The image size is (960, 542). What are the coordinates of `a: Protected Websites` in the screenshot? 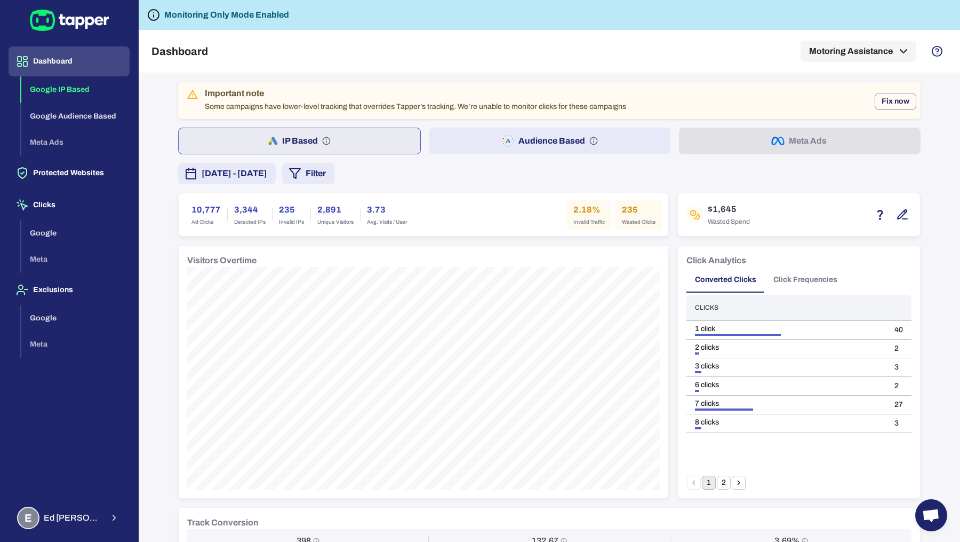 It's located at (69, 172).